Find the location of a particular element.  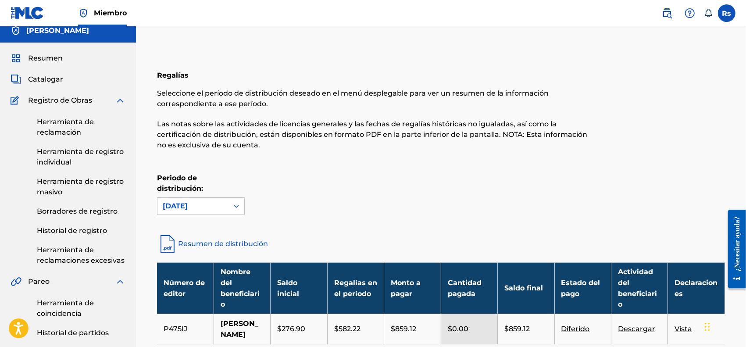

font: Declaraciones is located at coordinates (696, 288).